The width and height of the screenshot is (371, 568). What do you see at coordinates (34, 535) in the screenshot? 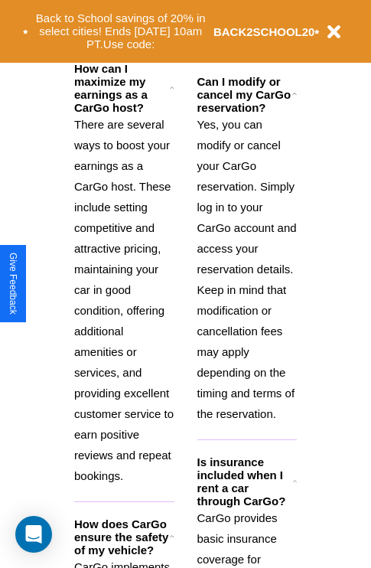
I see `div: Open Intercom Messenger` at bounding box center [34, 535].